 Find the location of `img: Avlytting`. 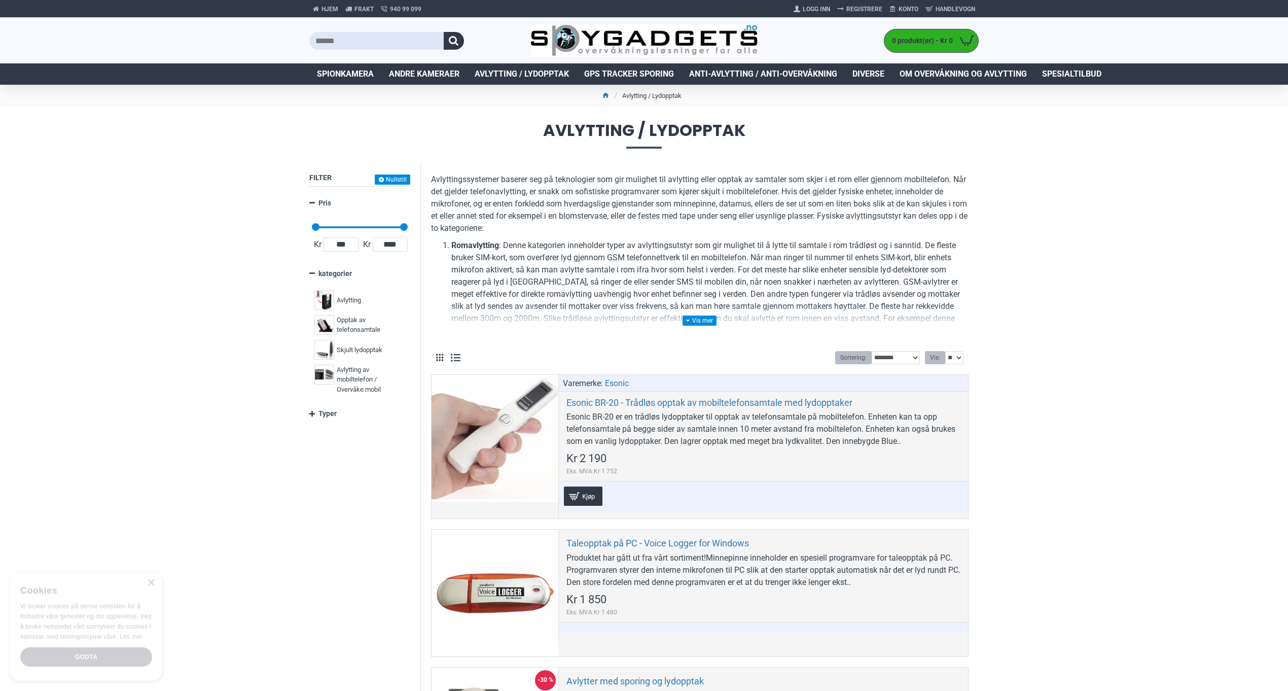

img: Avlytting is located at coordinates (324, 300).